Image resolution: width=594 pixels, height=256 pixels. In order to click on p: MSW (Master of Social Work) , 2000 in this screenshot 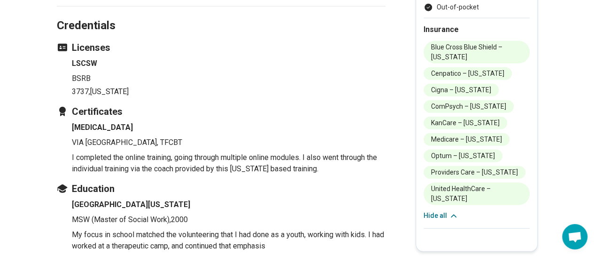, I will do `click(229, 219)`.